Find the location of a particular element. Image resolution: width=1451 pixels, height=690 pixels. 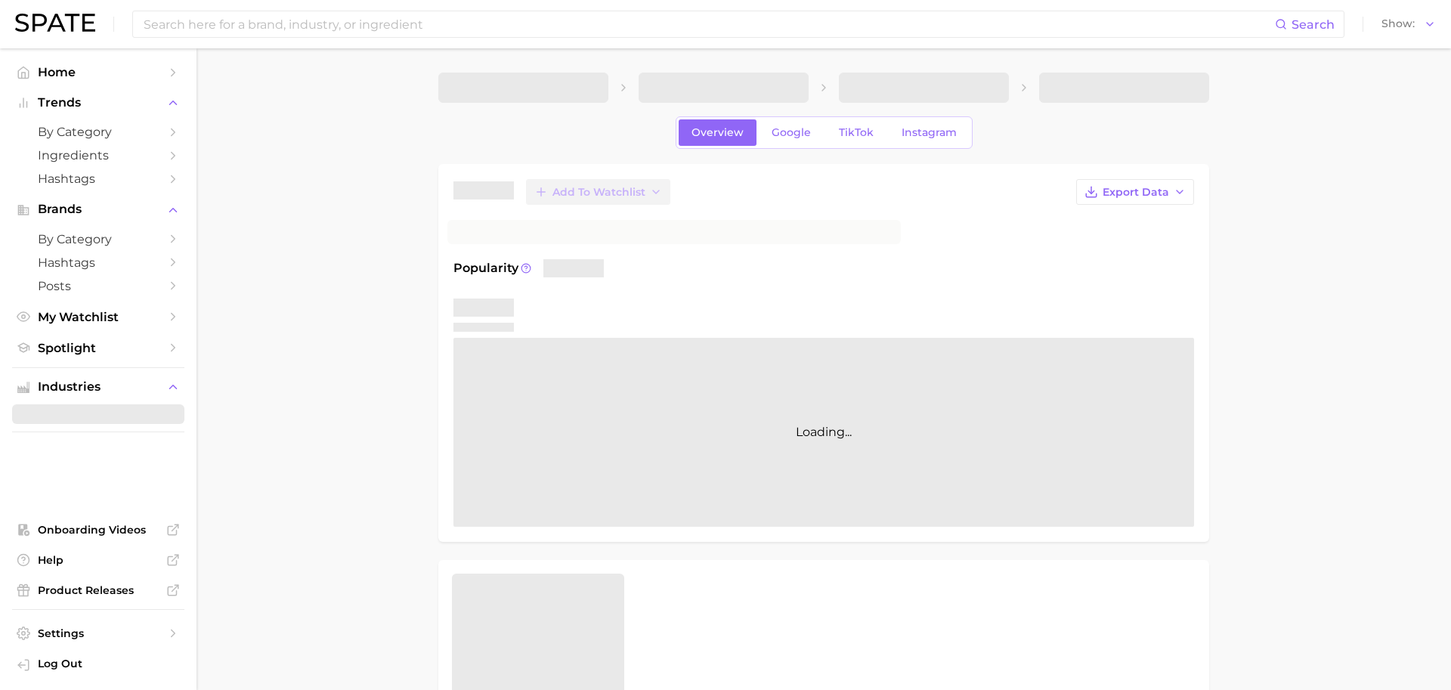

span: Home is located at coordinates (98, 72).